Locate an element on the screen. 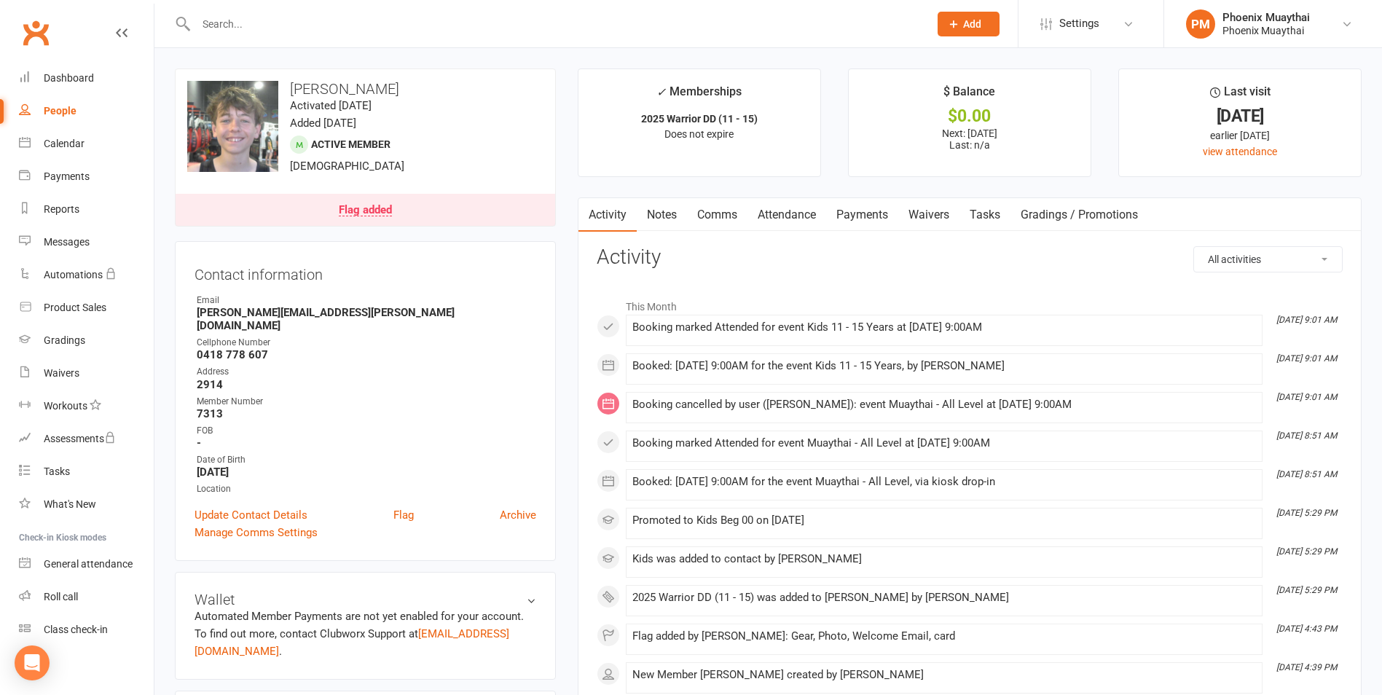  a: Manage Comms Settings is located at coordinates (256, 532).